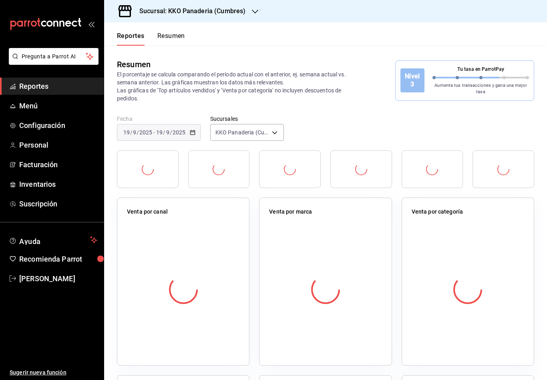  Describe the element at coordinates (54, 56) in the screenshot. I see `span: Pregunta a Parrot AI` at that location.